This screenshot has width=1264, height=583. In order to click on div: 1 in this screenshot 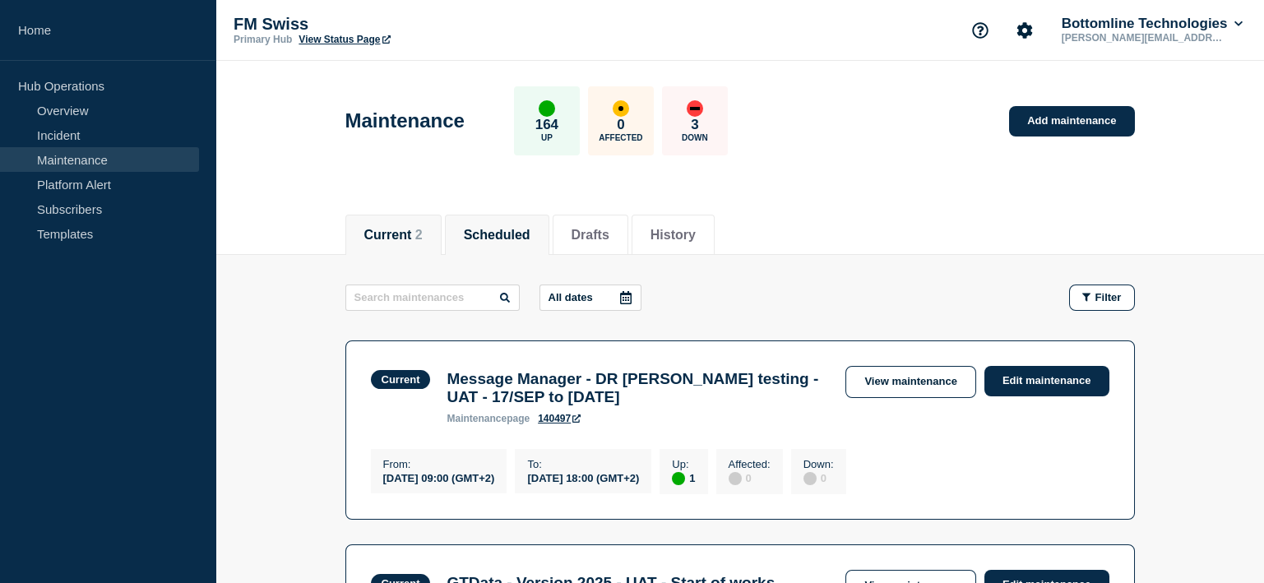, I will do `click(684, 478)`.